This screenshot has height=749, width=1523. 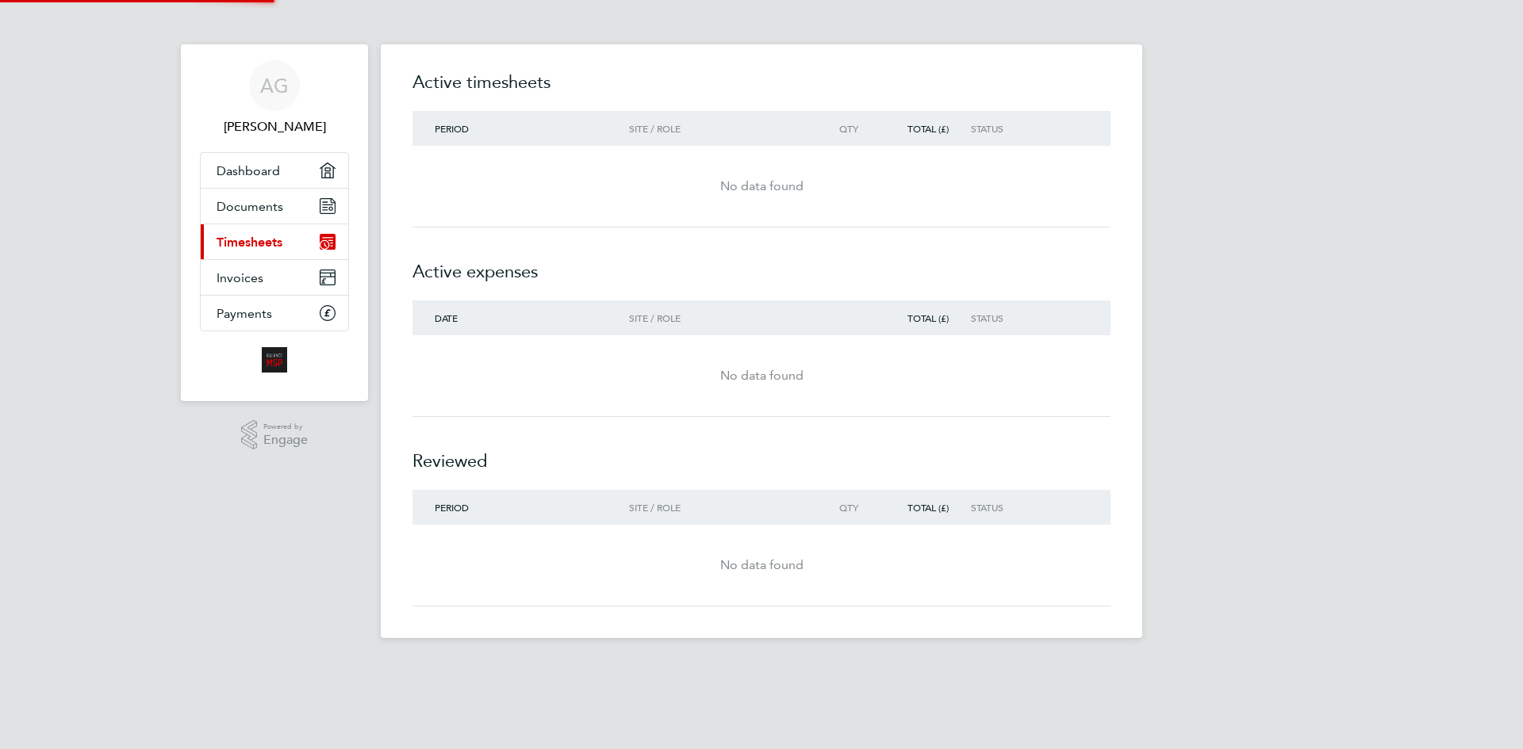 I want to click on nav: Main navigation, so click(x=274, y=223).